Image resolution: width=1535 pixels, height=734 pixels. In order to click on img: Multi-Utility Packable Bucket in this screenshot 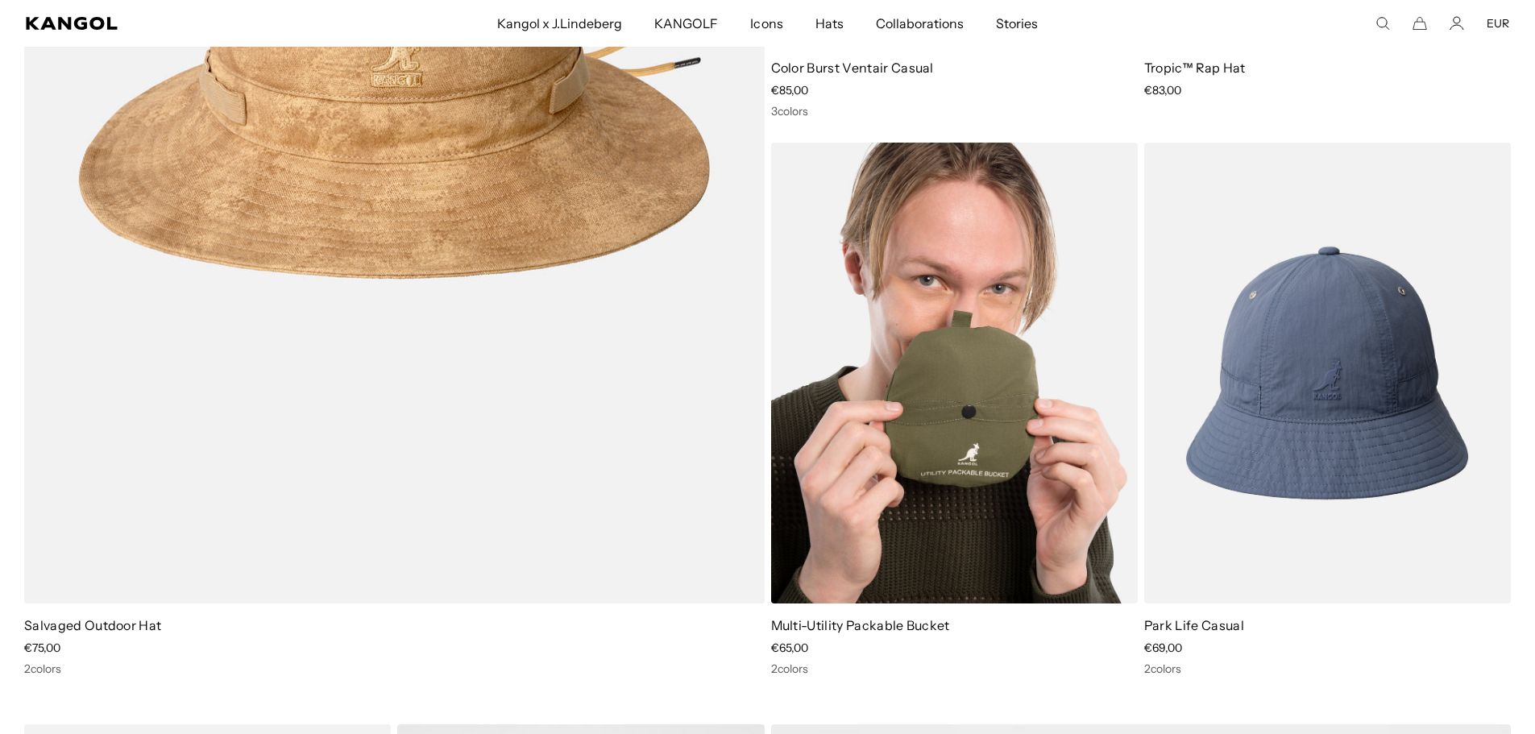, I will do `click(954, 373)`.